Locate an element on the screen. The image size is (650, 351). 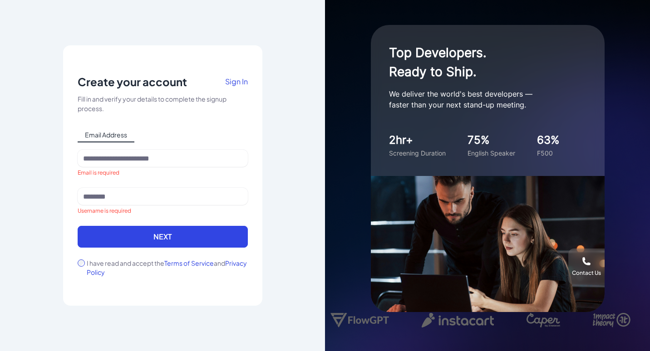
button: Contact Us is located at coordinates (587, 267).